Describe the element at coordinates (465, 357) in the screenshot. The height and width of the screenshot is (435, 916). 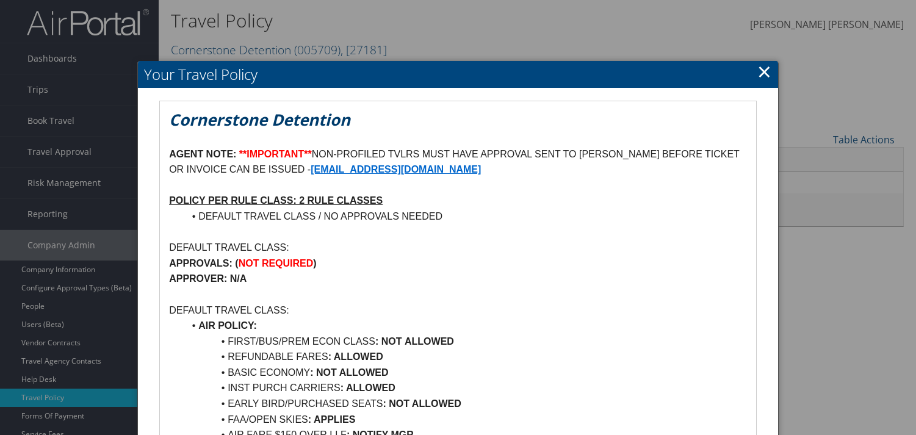
I see `li: REFUNDABLE FARES` at that location.